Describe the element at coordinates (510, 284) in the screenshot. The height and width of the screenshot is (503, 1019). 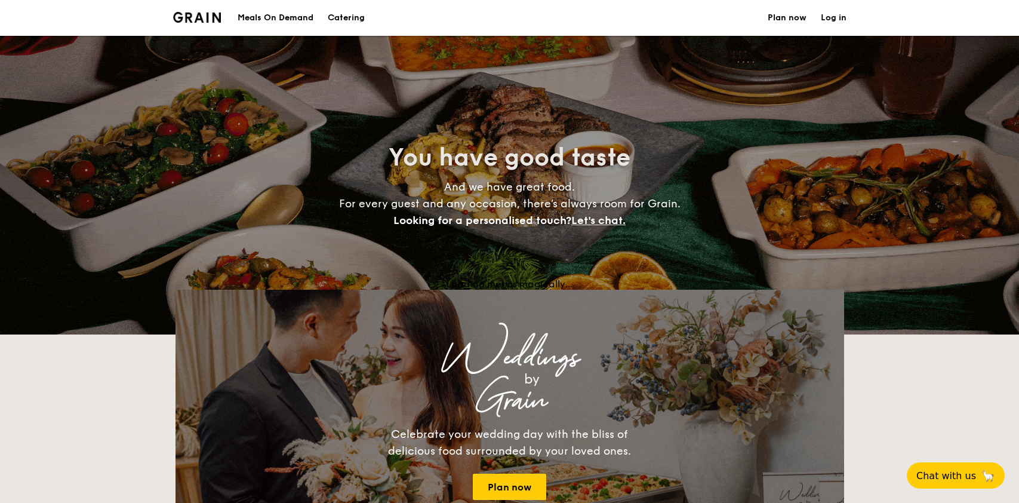
I see `div: Loading menus magically...` at that location.